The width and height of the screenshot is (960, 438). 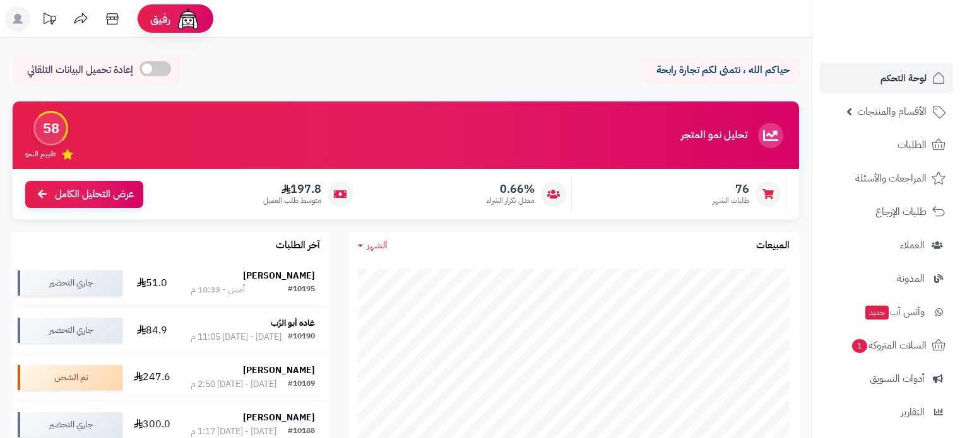 I want to click on span: وآتس آب, so click(x=894, y=312).